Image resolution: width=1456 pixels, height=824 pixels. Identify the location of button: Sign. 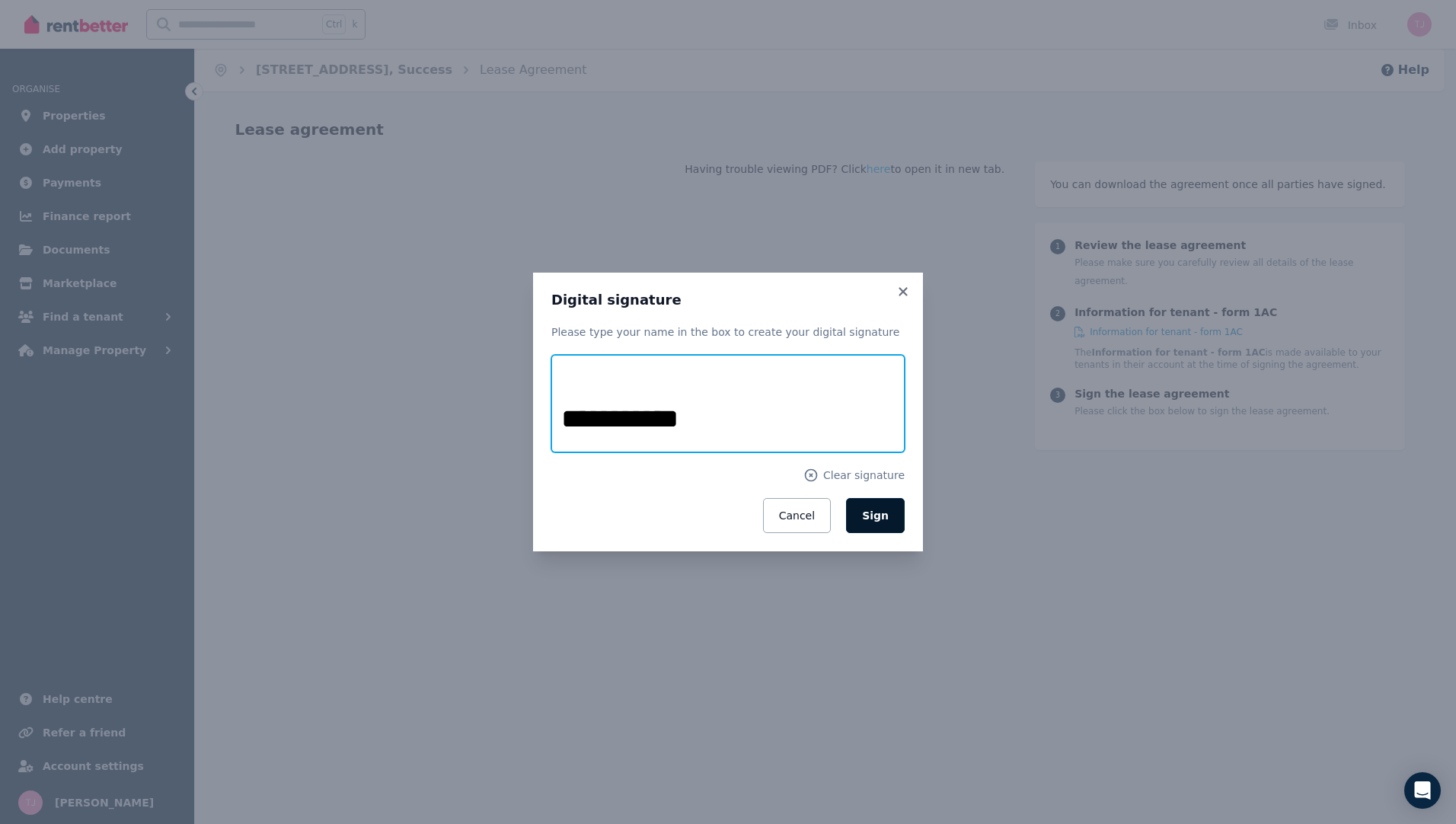
(875, 515).